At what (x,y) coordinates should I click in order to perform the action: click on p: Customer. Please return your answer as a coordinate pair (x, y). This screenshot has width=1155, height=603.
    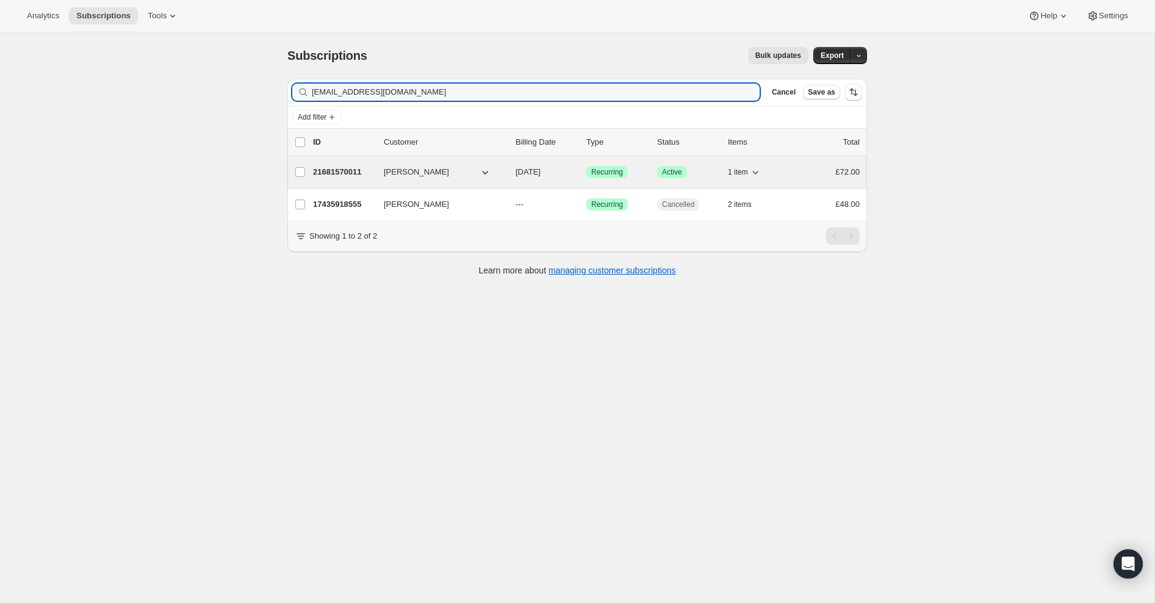
    Looking at the image, I should click on (445, 142).